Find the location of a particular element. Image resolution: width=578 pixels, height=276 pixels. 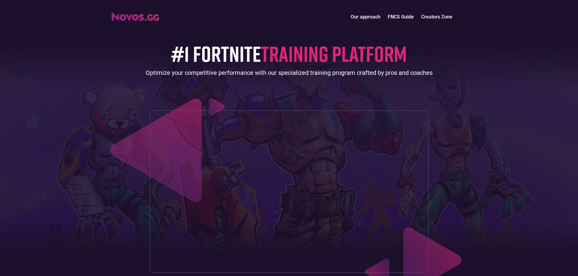

h1: #1 FORTNITE is located at coordinates (289, 53).